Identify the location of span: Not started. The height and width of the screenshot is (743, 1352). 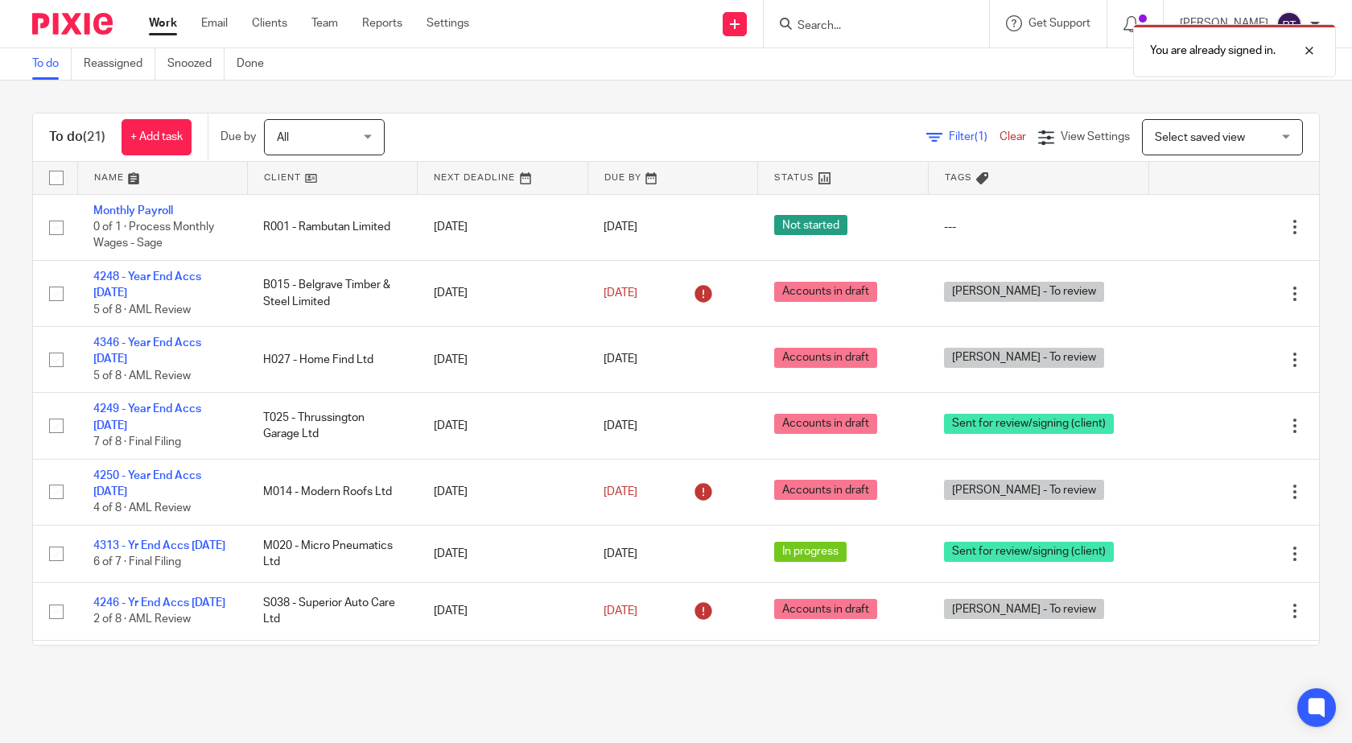
(811, 225).